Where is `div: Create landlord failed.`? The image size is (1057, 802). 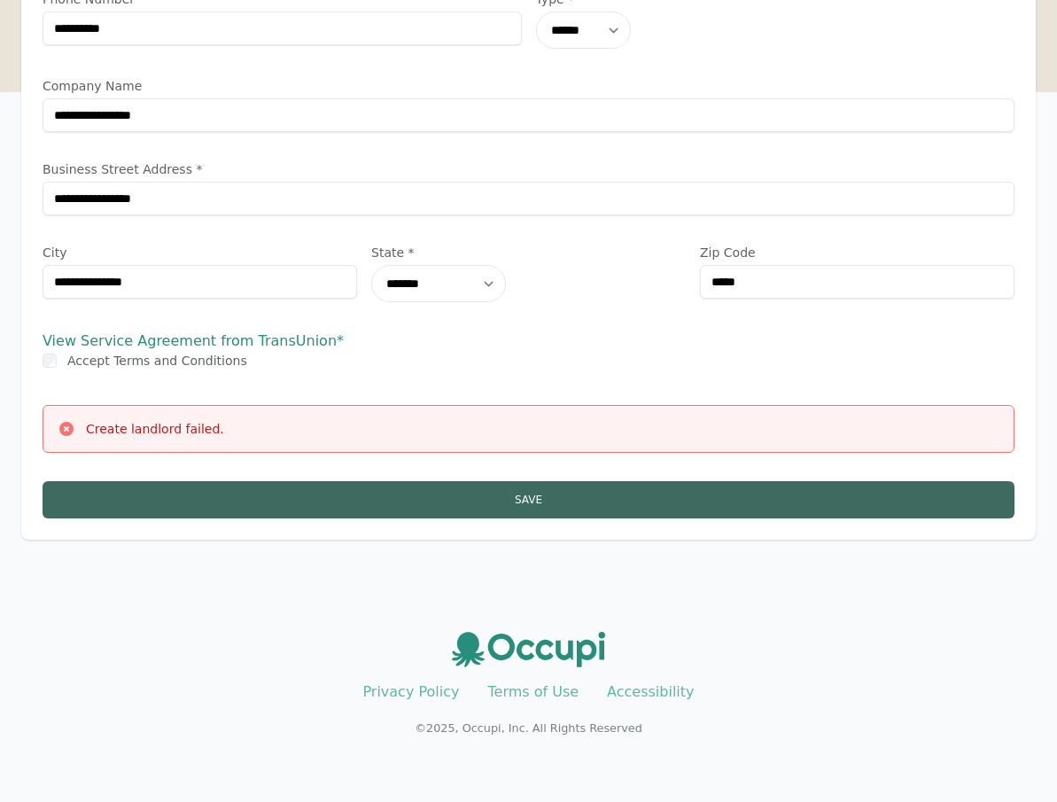 div: Create landlord failed. is located at coordinates (155, 429).